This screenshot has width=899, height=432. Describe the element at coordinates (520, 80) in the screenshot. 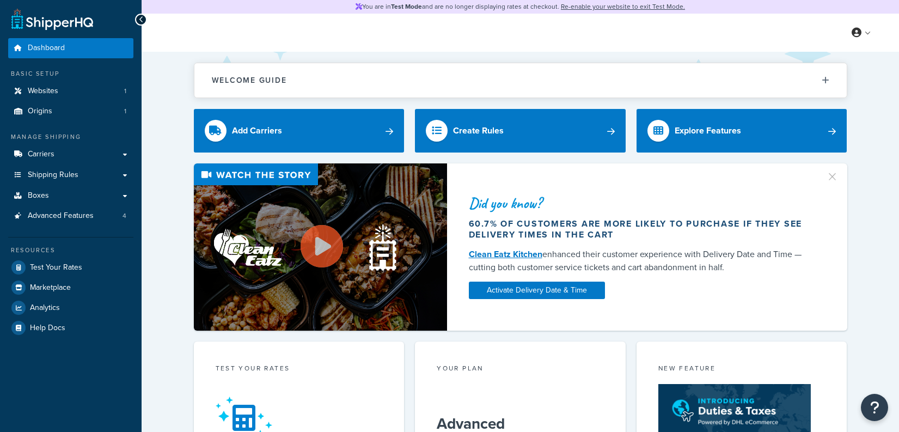

I see `button: Welcome Guide` at that location.